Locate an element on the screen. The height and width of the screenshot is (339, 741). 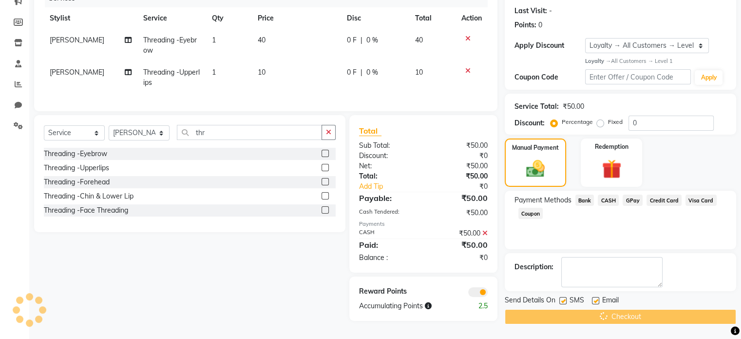
div: Description: is located at coordinates (534, 267).